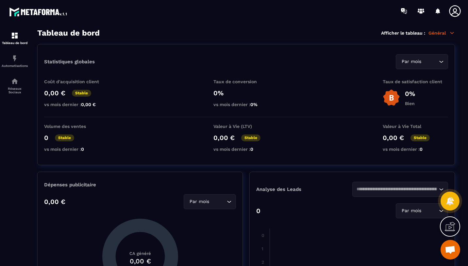 This screenshot has width=468, height=266. What do you see at coordinates (391, 98) in the screenshot?
I see `img: b-badge-o.b3b20ee6.svg` at bounding box center [391, 98].